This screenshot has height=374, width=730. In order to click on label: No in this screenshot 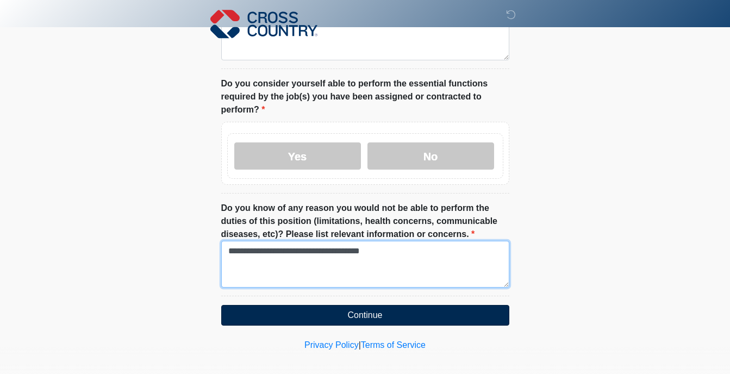, I will do `click(431, 156)`.